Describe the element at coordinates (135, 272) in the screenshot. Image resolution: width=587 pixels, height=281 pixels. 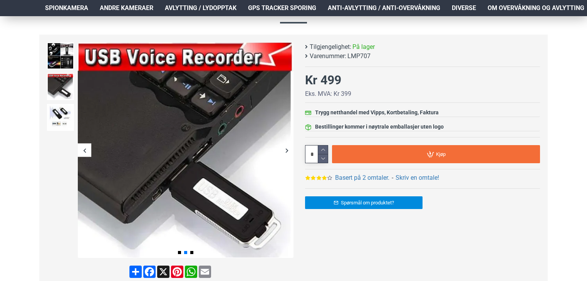
I see `a: Share` at that location.